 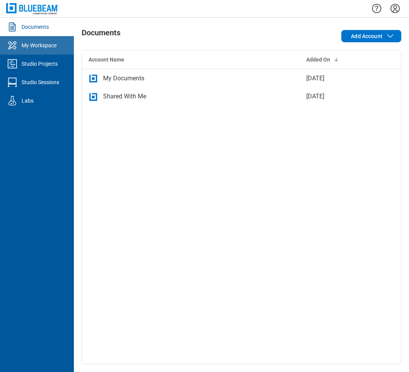 What do you see at coordinates (27, 101) in the screenshot?
I see `div: Labs` at bounding box center [27, 101].